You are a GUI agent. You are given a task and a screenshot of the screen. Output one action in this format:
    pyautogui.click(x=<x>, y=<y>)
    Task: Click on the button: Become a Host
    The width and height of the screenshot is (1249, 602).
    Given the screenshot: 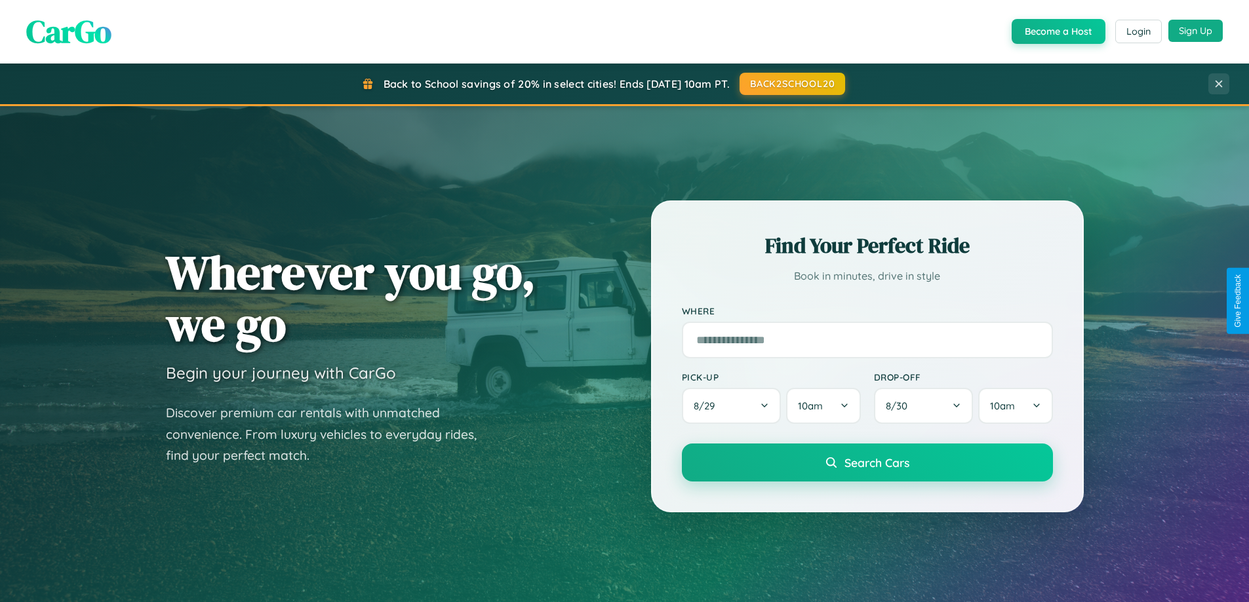 What is the action you would take?
    pyautogui.click(x=1058, y=31)
    